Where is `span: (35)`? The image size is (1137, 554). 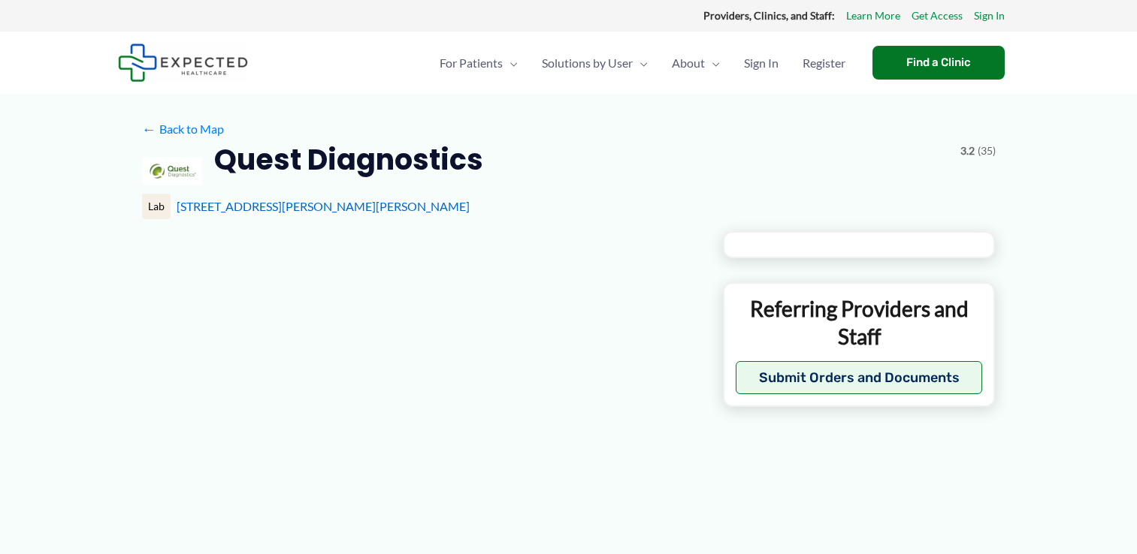 span: (35) is located at coordinates (986, 151).